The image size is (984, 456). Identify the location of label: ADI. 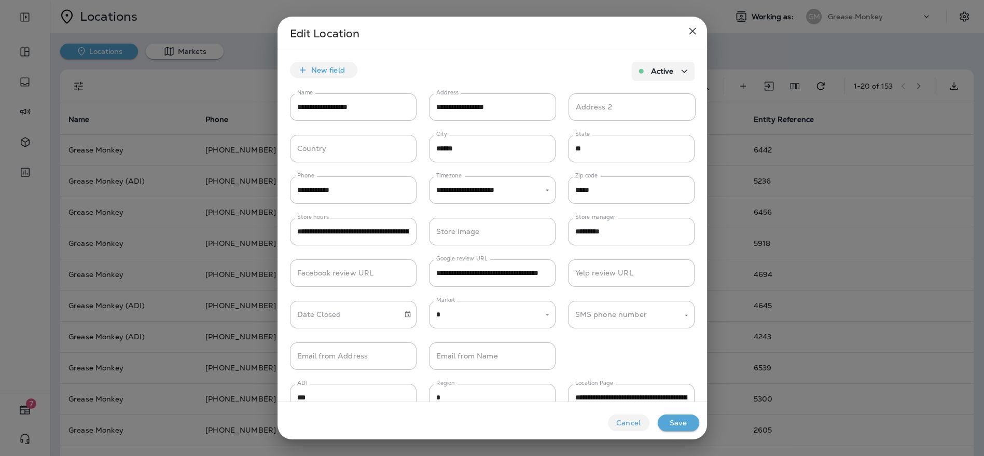
(302, 383).